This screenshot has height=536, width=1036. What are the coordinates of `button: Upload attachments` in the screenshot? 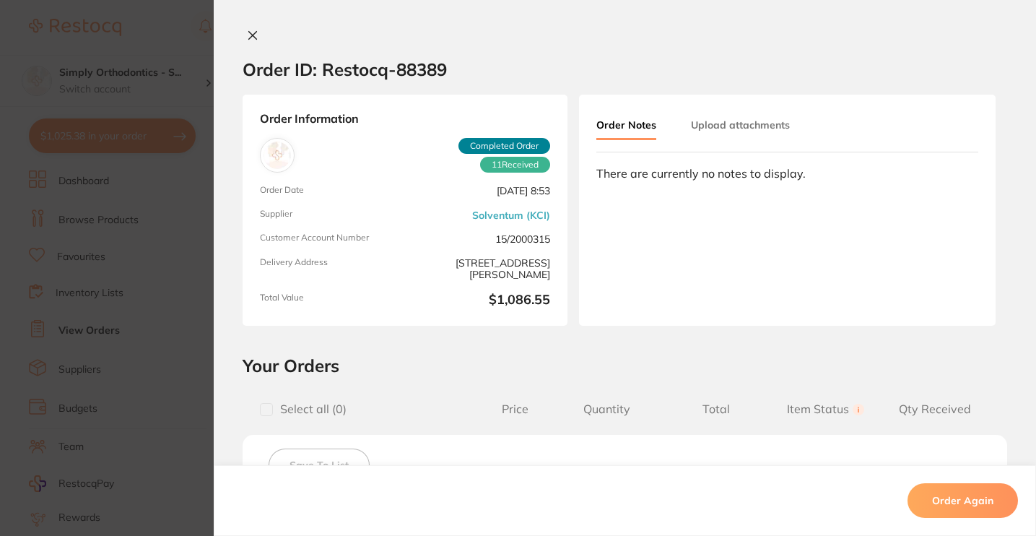 It's located at (740, 125).